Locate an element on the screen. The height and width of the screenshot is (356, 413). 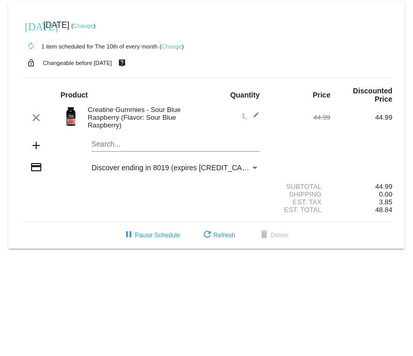
div: Shipping is located at coordinates (299, 194).